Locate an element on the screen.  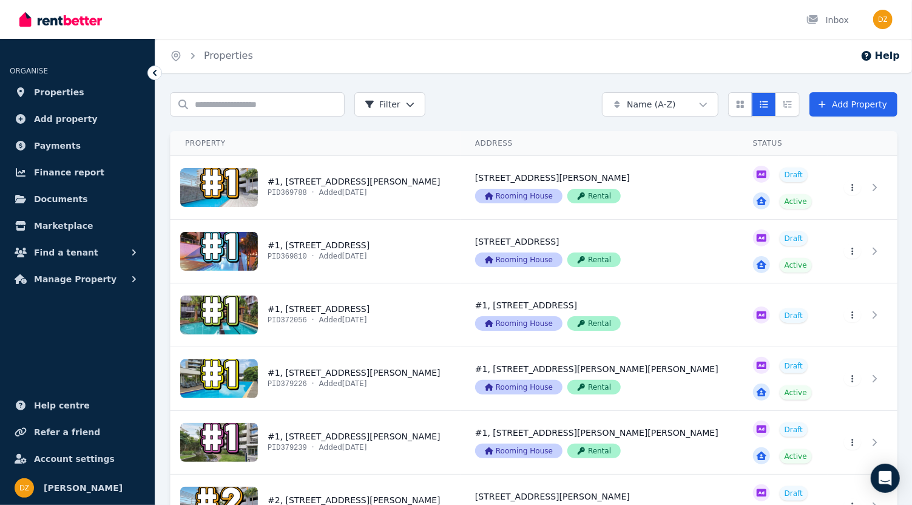
button: Expanded list view is located at coordinates (787, 104).